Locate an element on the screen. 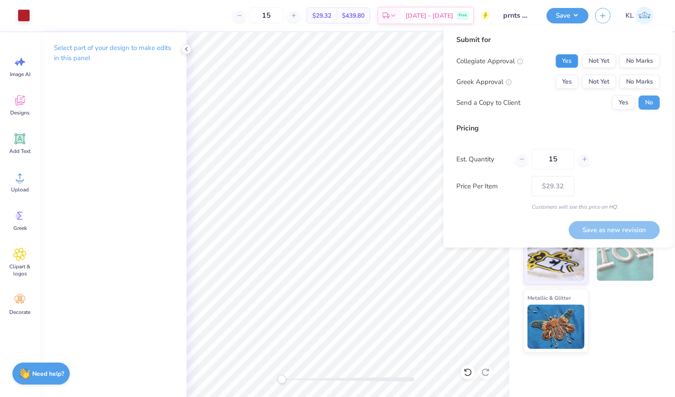  div: Submit for is located at coordinates (558, 40).